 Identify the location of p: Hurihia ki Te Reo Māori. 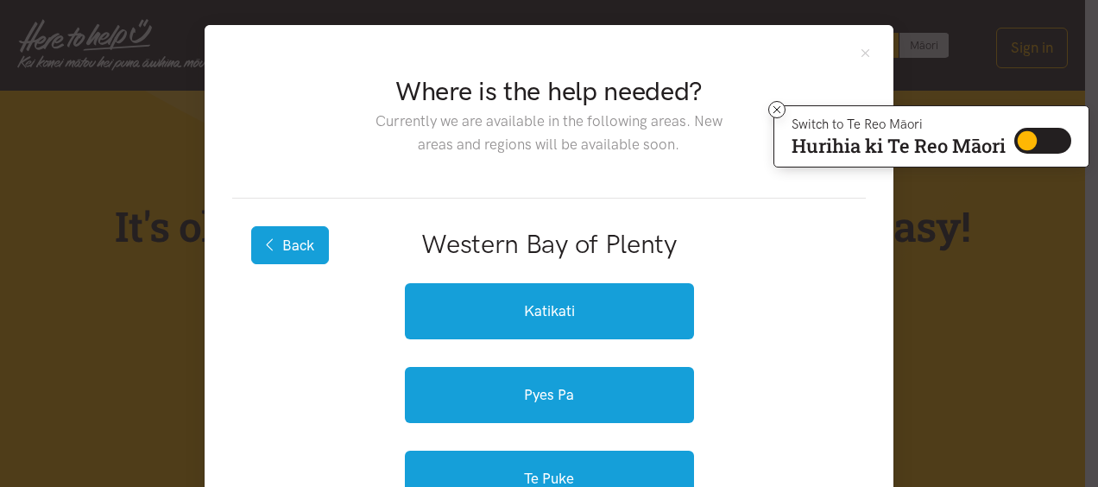
(898, 146).